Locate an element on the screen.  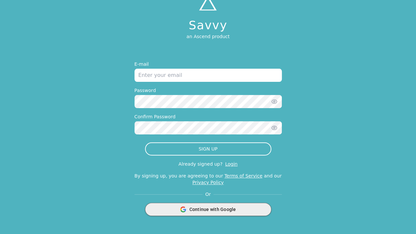
a: Login is located at coordinates (231, 164).